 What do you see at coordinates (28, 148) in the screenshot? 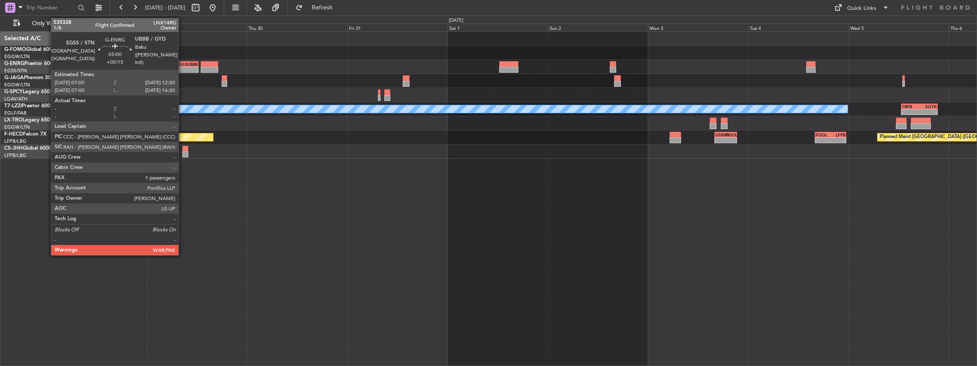
I see `a: CS-JHHGlobal 6000` at bounding box center [28, 148].